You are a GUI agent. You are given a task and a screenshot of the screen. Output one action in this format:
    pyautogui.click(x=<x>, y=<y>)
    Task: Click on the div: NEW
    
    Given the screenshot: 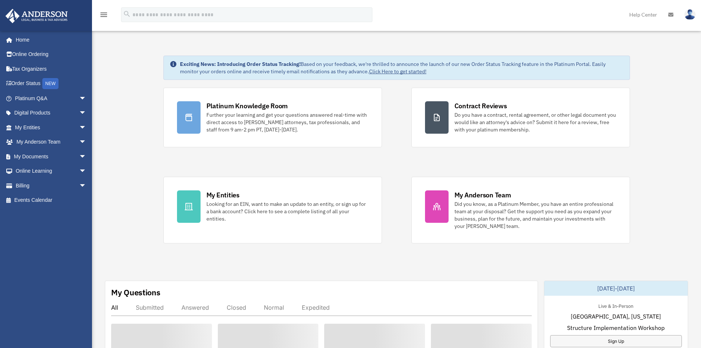 What is the action you would take?
    pyautogui.click(x=50, y=84)
    